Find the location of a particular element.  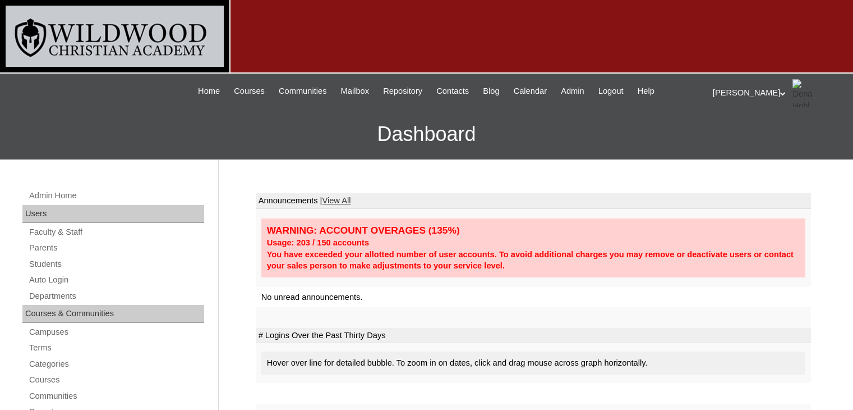

a: Mailbox is located at coordinates (355, 91).